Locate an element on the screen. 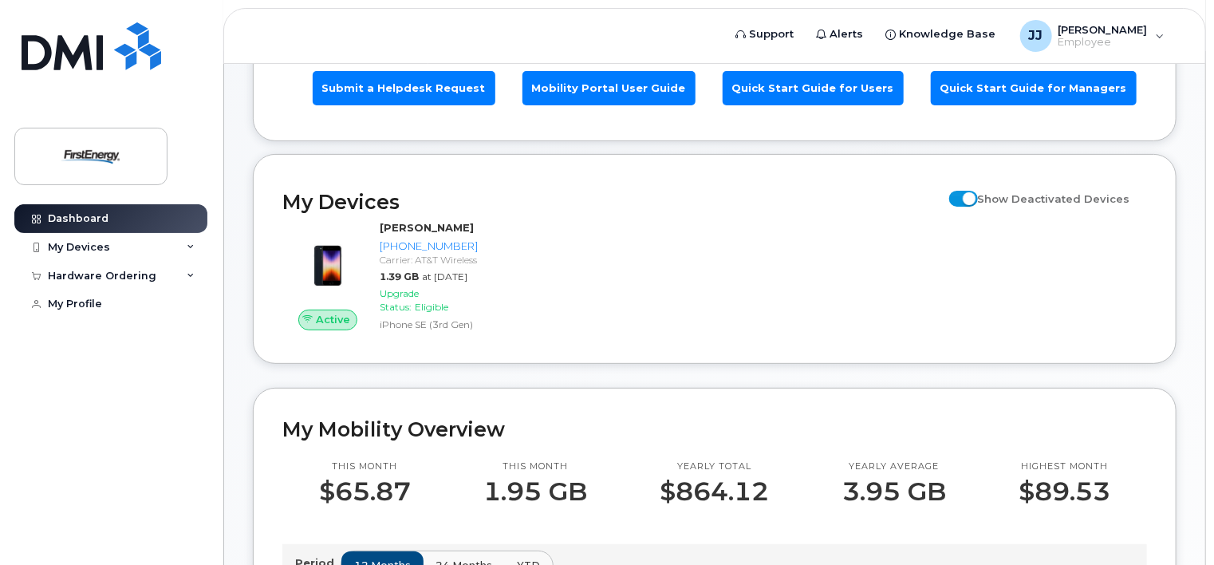 The image size is (1214, 565). p: 1.95 GB is located at coordinates (535, 491).